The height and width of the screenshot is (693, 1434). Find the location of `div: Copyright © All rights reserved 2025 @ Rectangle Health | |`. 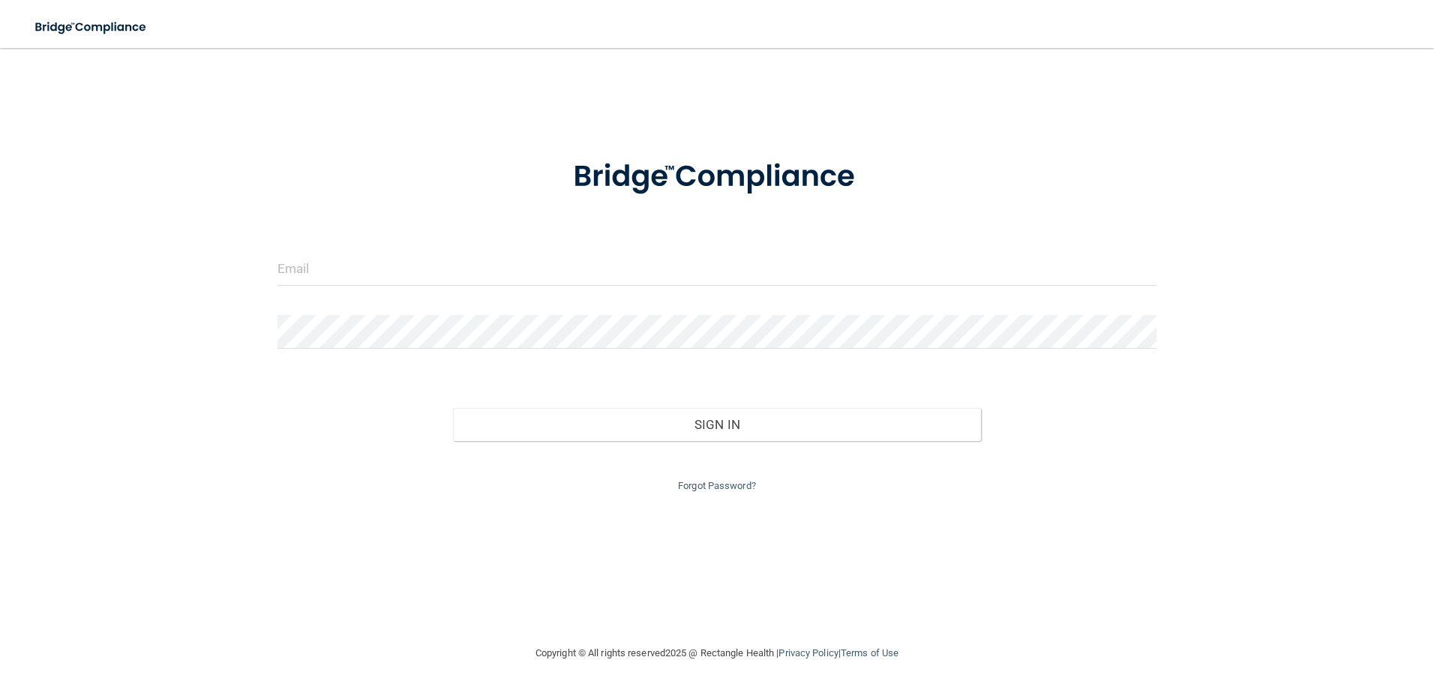

div: Copyright © All rights reserved 2025 @ Rectangle Health | | is located at coordinates (717, 653).